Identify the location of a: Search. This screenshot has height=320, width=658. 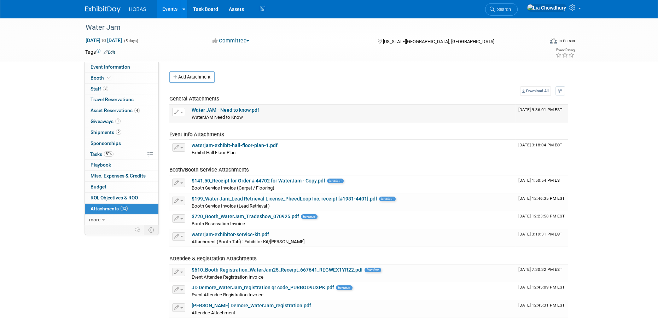
(501, 9).